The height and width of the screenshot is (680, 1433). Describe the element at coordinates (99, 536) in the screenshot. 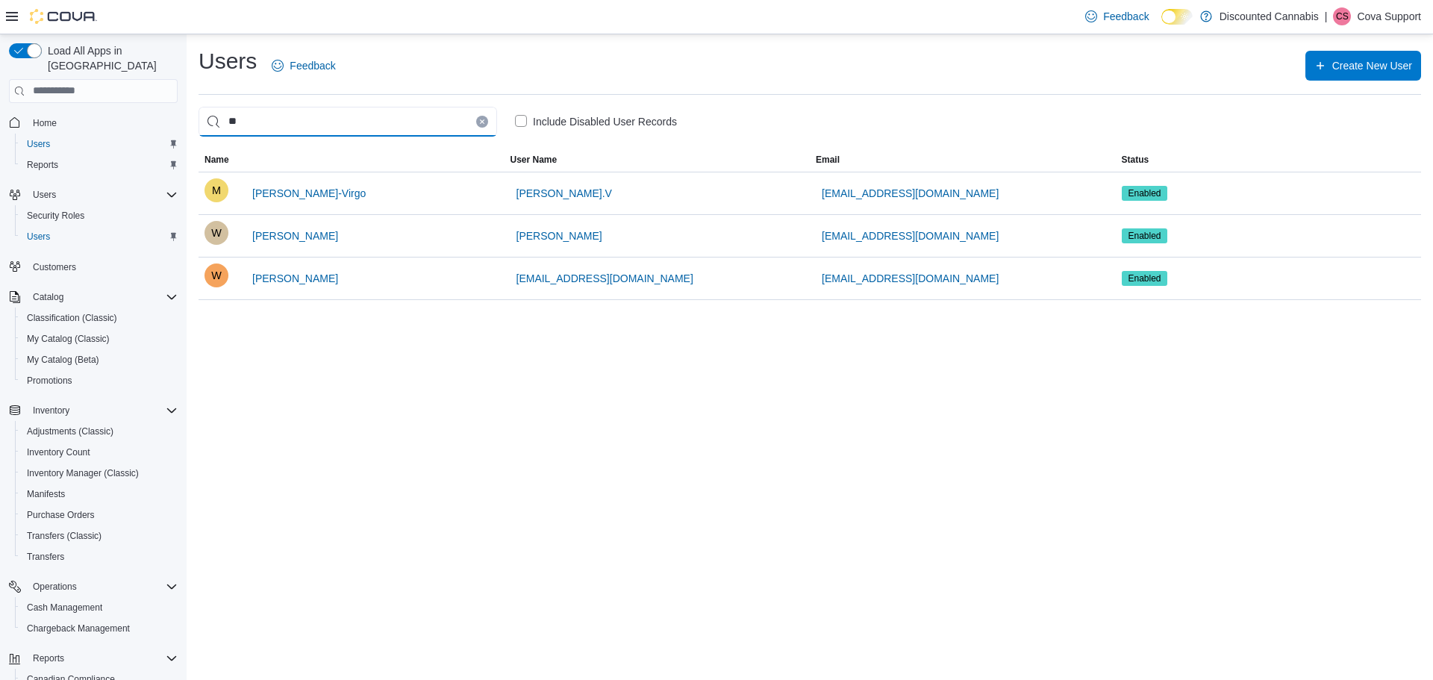

I see `button: Transfers (Classic)` at that location.